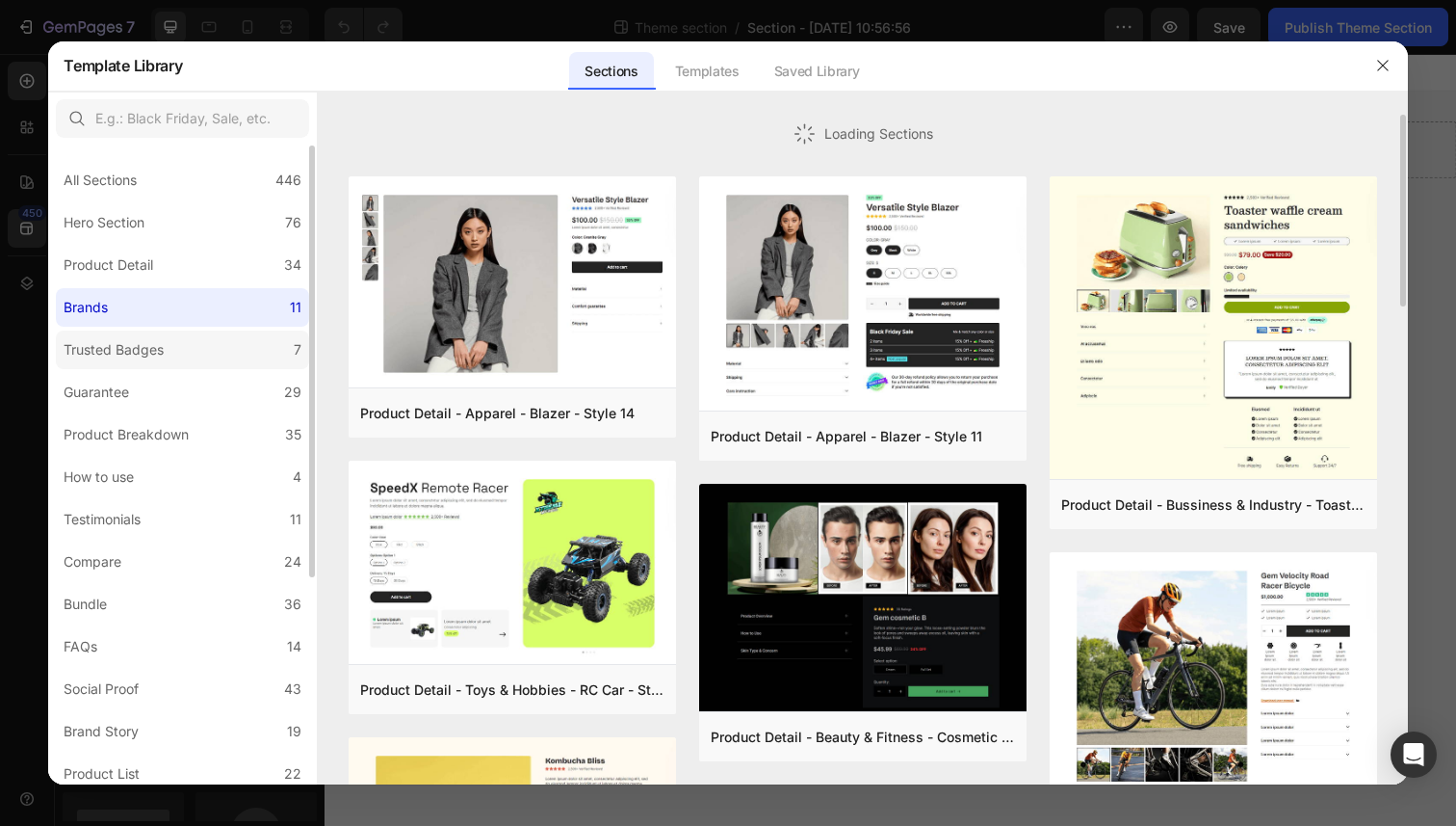 The width and height of the screenshot is (1456, 826). I want to click on div: Trusted Badges, so click(114, 350).